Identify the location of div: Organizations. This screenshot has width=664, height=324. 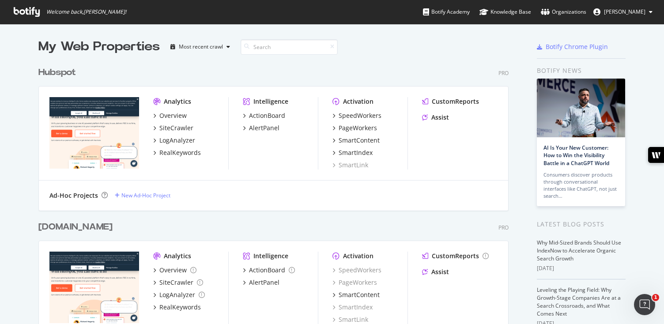
(564, 12).